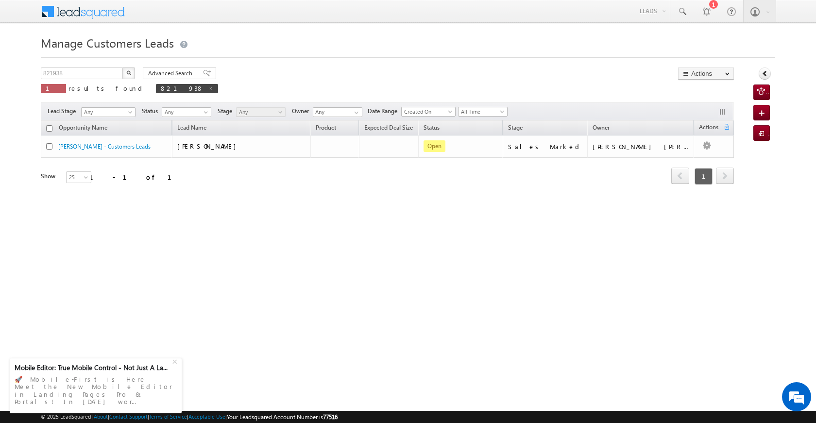  Describe the element at coordinates (384, 111) in the screenshot. I see `span: Date Range` at that location.